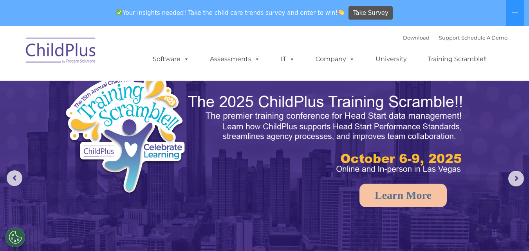  What do you see at coordinates (371, 13) in the screenshot?
I see `span: Take Survey` at bounding box center [371, 13].